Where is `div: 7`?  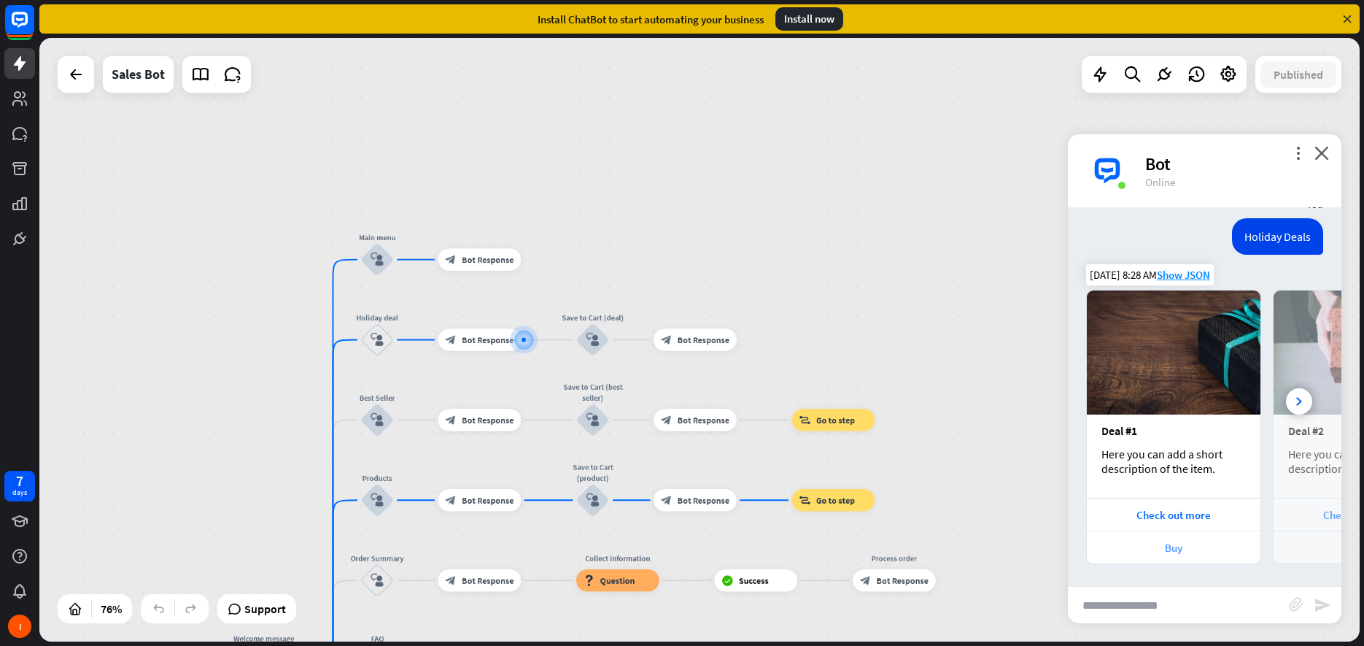 div: 7 is located at coordinates (20, 481).